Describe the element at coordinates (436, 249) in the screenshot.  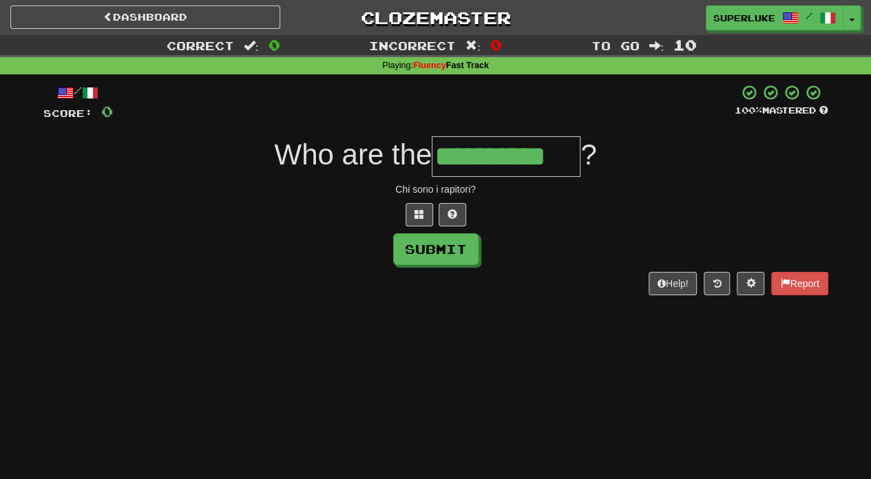
I see `button: Submit` at that location.